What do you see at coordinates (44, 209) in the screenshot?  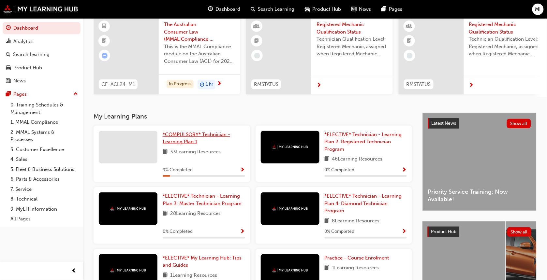 I see `a: 9. MyLH Information` at bounding box center [44, 209].